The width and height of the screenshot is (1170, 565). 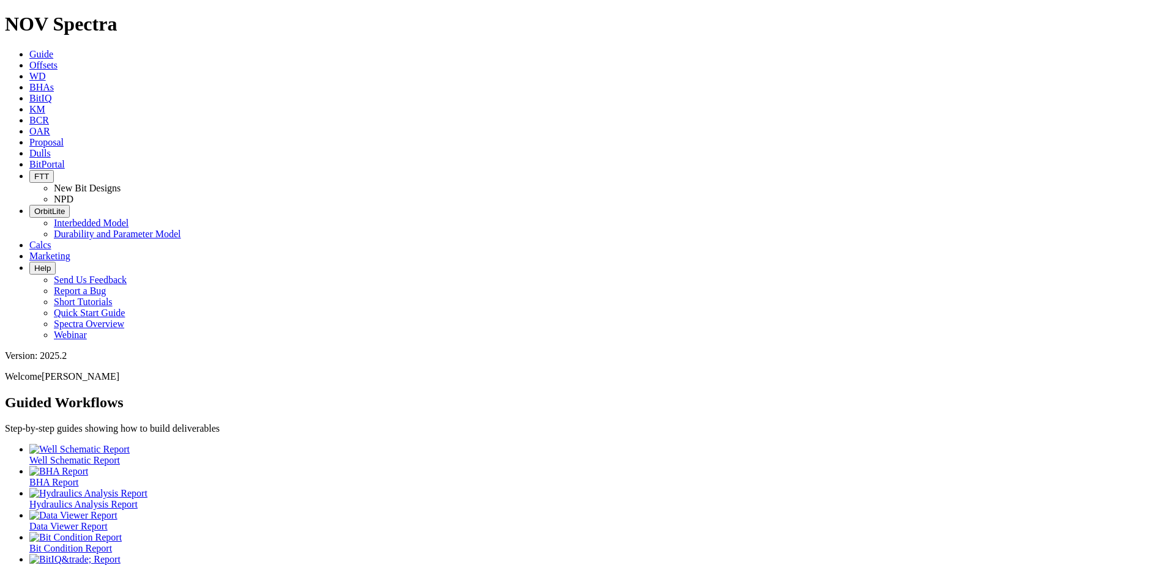 What do you see at coordinates (75, 538) in the screenshot?
I see `img: Bit Condition Report` at bounding box center [75, 538].